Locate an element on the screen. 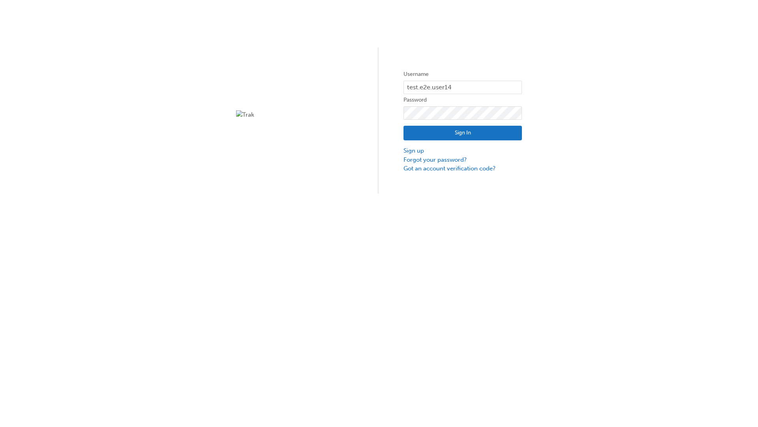 This screenshot has height=427, width=758. button: Sign In is located at coordinates (463, 133).